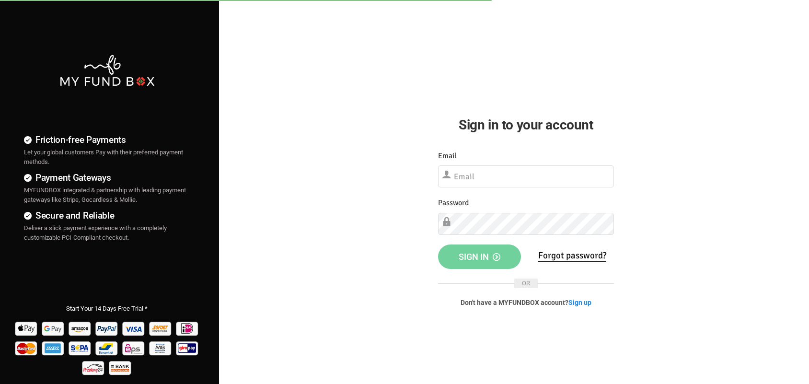 This screenshot has height=384, width=809. I want to click on img: Visa, so click(134, 328).